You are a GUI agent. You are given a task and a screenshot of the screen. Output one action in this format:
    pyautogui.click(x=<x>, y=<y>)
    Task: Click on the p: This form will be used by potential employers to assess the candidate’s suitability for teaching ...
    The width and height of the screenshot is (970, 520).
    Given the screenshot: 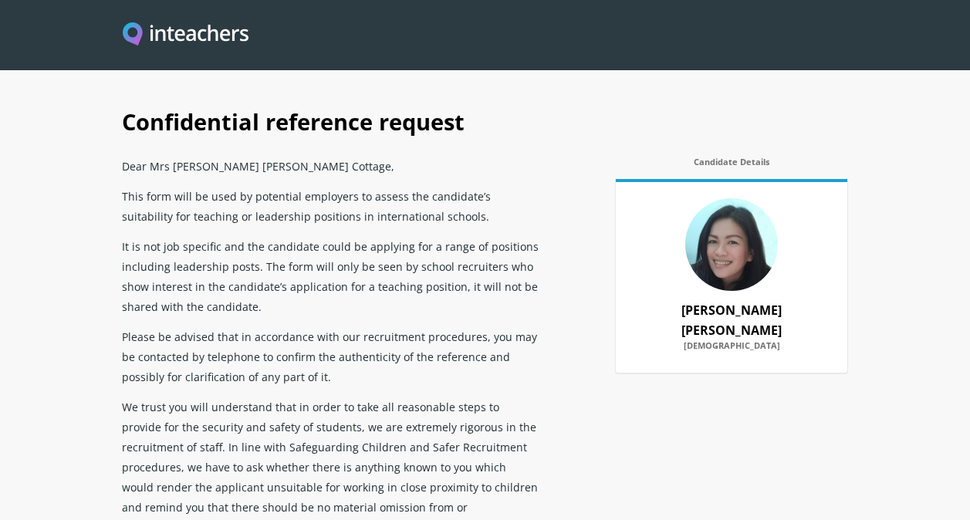 What is the action you would take?
    pyautogui.click(x=330, y=205)
    